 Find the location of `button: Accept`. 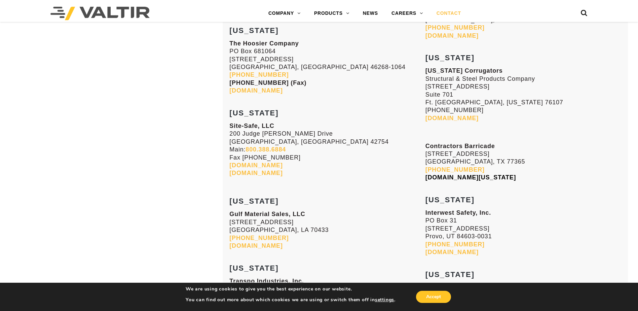

button: Accept is located at coordinates (434, 297).